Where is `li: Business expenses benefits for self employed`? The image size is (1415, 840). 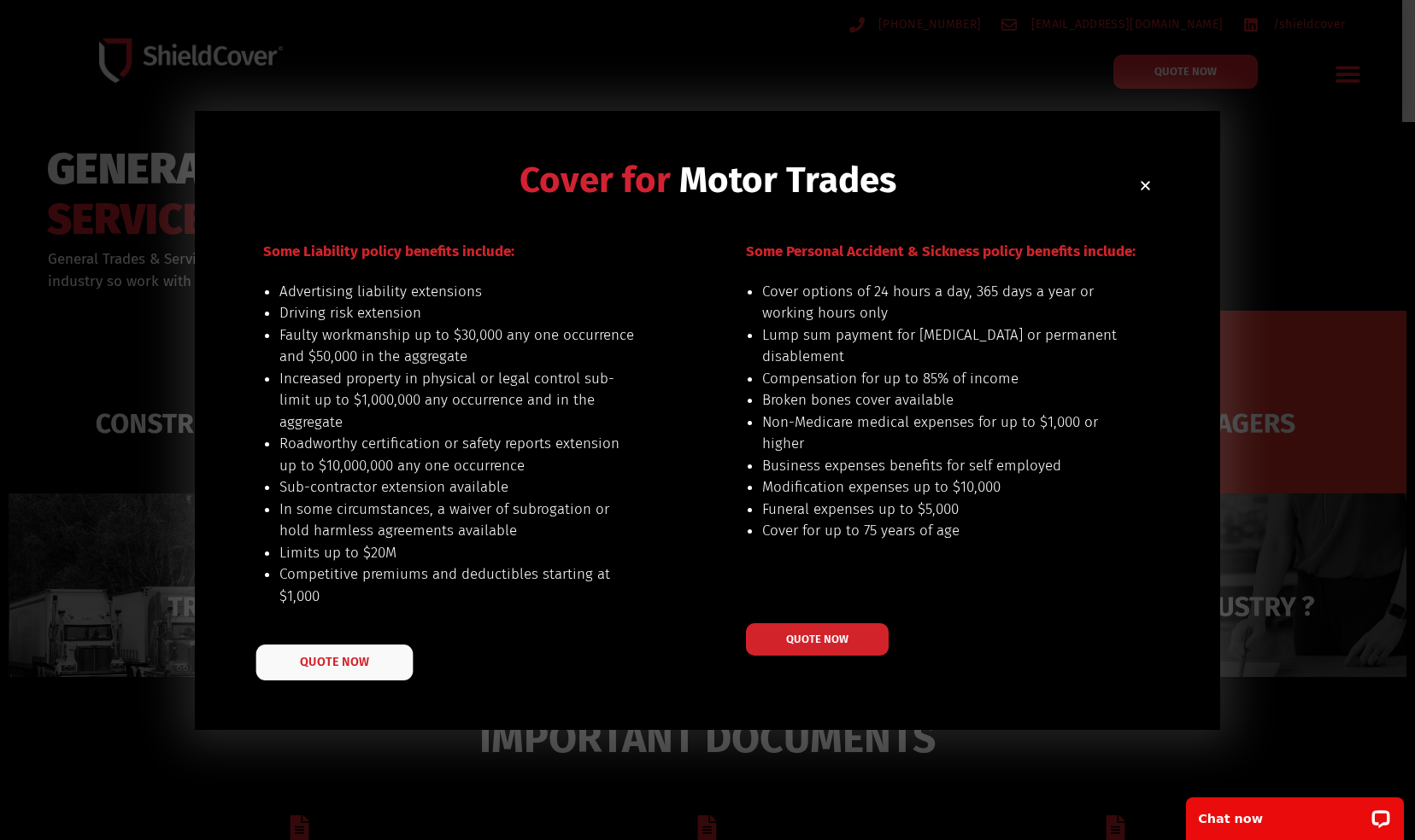
li: Business expenses benefits for self employed is located at coordinates (939, 466).